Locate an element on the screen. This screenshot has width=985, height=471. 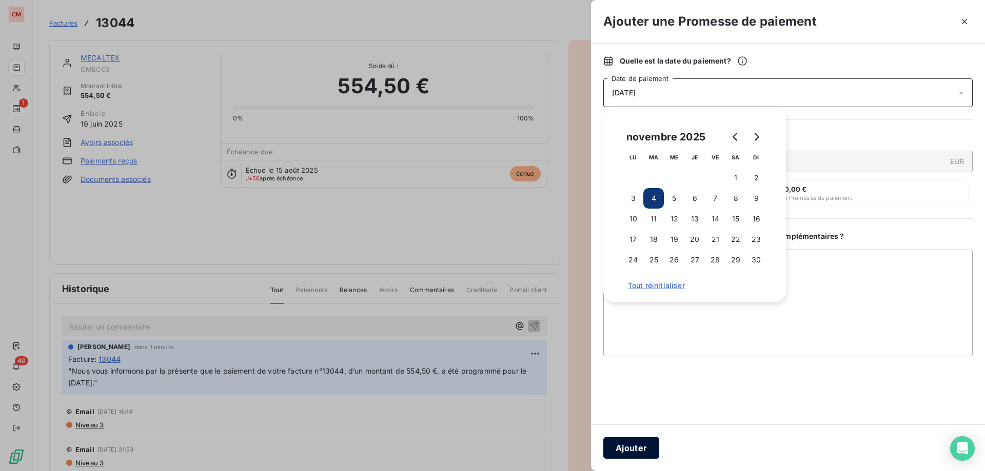
button: 5 is located at coordinates (674, 198).